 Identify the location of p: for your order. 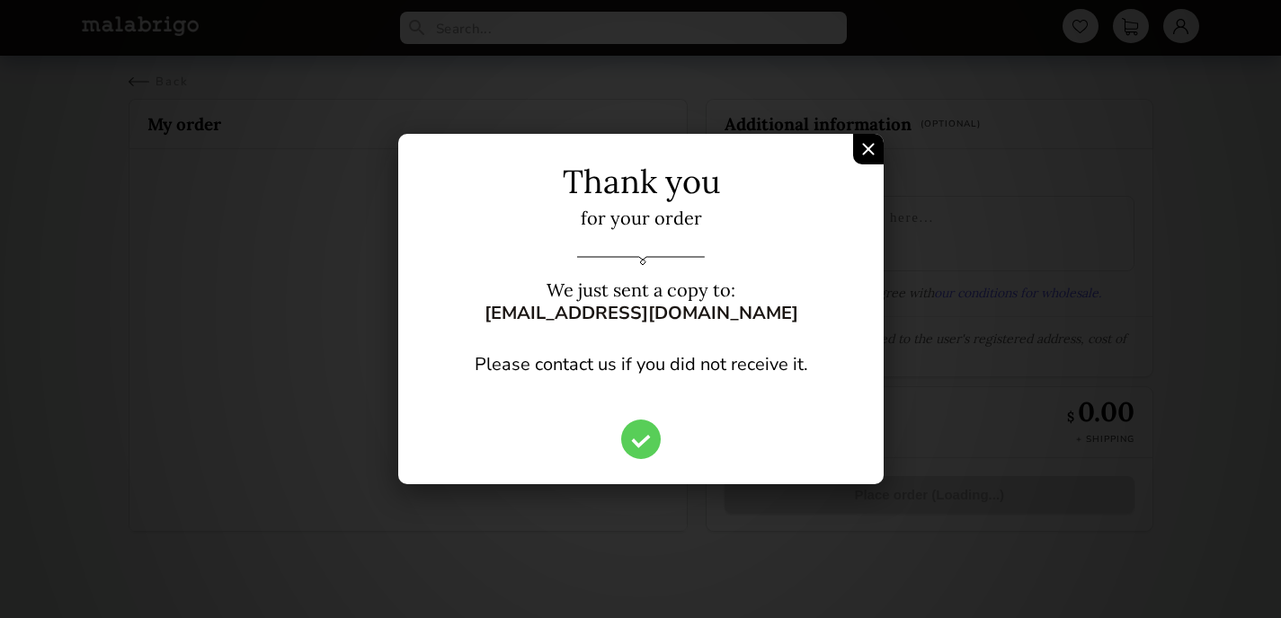
(641, 218).